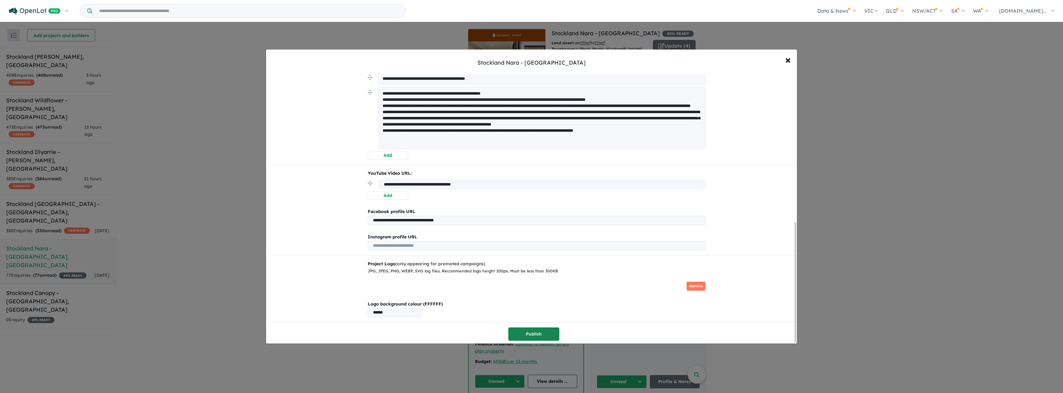 The image size is (1063, 393). What do you see at coordinates (536, 271) in the screenshot?
I see `div: JPG, JPEG, PNG, WEBP, SVG log files. Recommended logo height 200px. Must be less than 300KB` at bounding box center [536, 271].